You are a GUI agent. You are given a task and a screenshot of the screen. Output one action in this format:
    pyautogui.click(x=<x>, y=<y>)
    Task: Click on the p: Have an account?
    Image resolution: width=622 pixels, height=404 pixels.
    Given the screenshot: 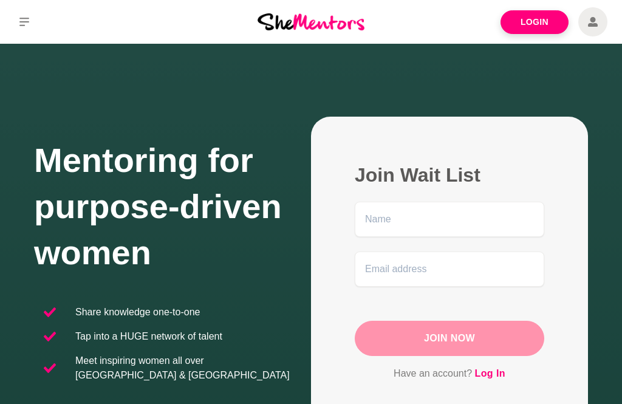 What is the action you would take?
    pyautogui.click(x=450, y=374)
    